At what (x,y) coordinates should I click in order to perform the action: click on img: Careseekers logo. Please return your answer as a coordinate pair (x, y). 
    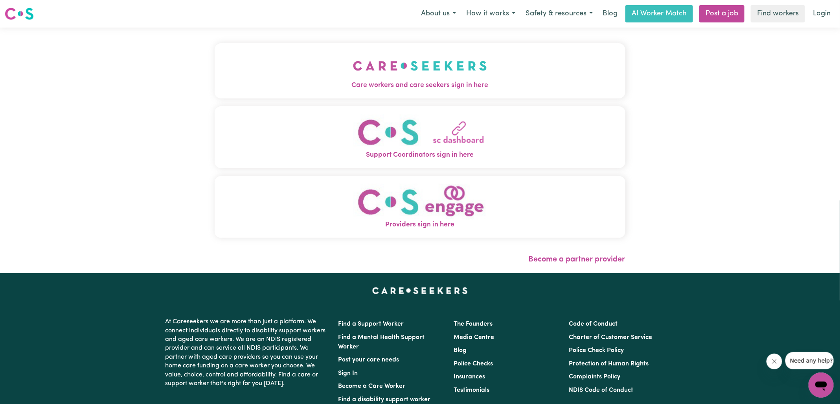
    Looking at the image, I should click on (19, 14).